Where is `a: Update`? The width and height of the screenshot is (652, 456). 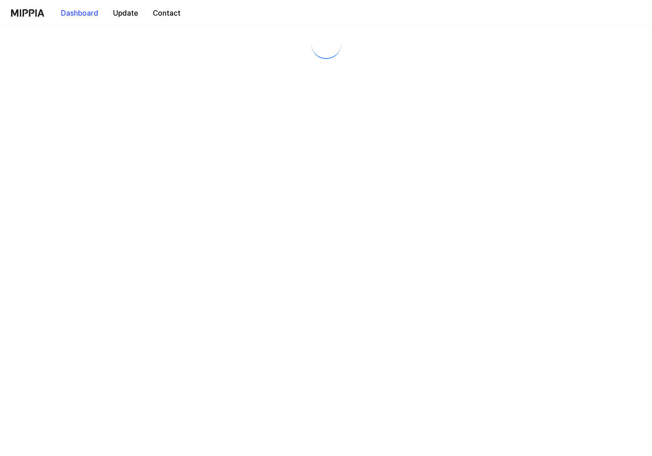 a: Update is located at coordinates (126, 13).